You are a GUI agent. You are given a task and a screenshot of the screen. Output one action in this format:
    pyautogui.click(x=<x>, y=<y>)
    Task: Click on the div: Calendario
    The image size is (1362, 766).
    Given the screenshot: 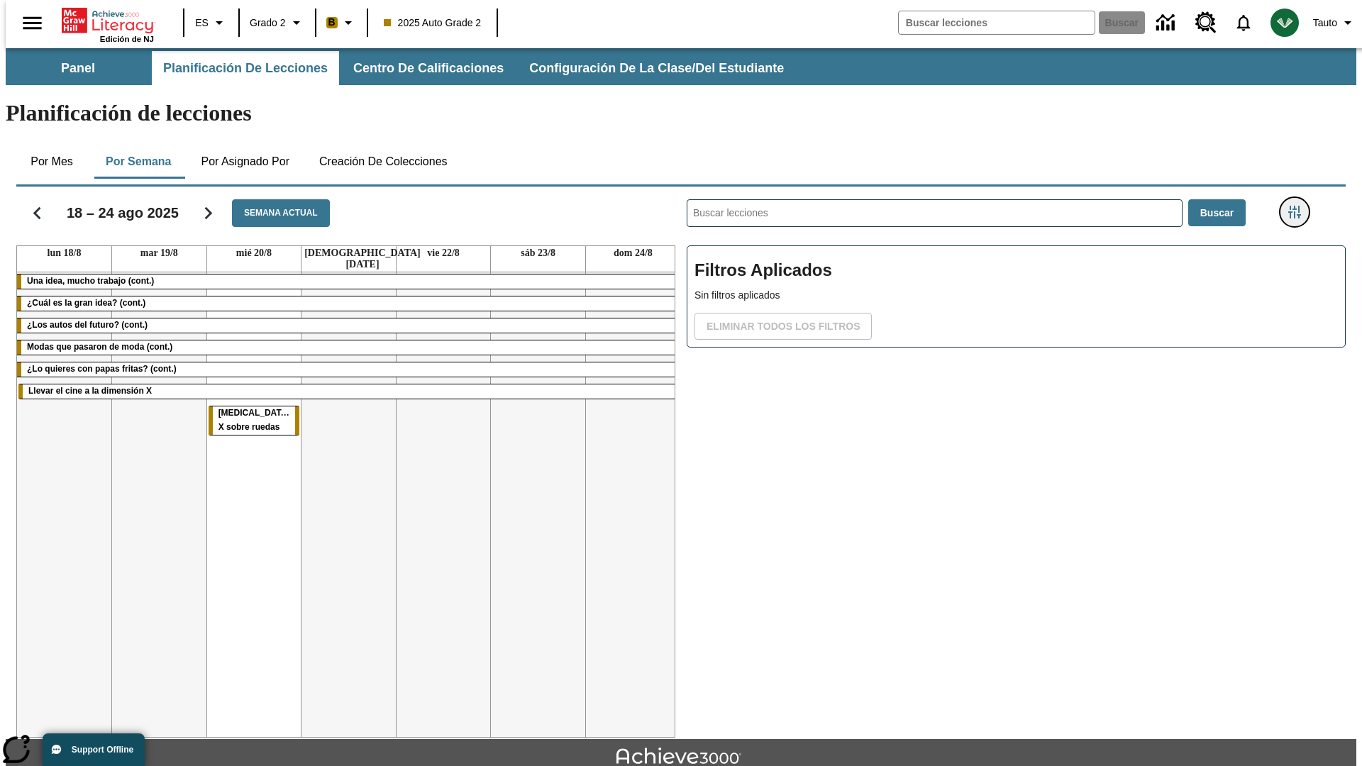 What is the action you would take?
    pyautogui.click(x=340, y=459)
    